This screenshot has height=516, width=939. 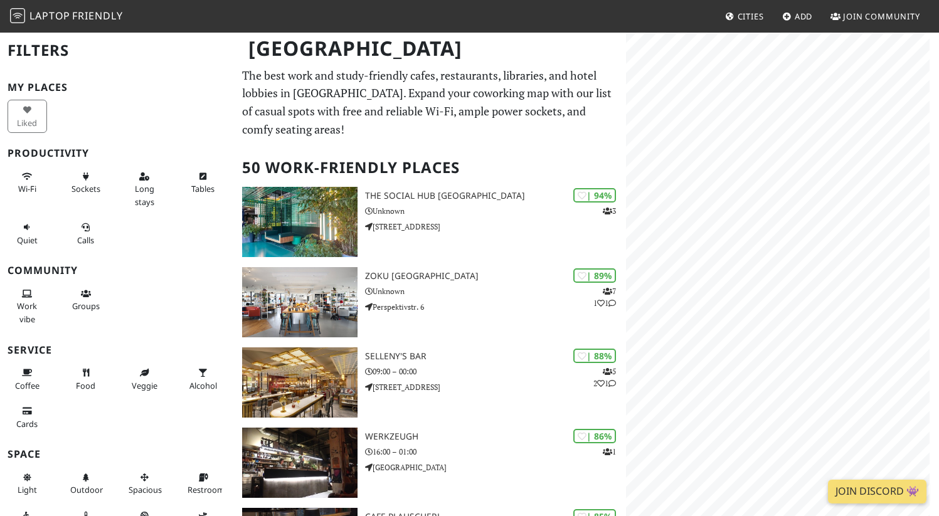 What do you see at coordinates (117, 350) in the screenshot?
I see `h3: Service` at bounding box center [117, 350].